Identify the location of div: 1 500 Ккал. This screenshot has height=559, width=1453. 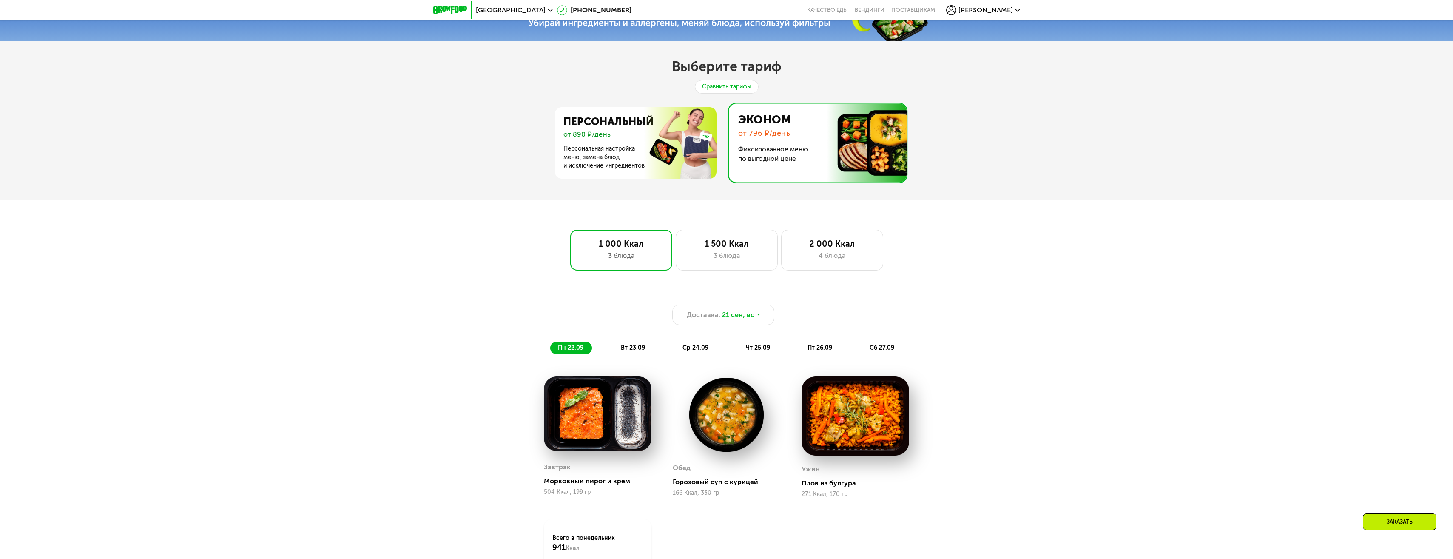
(727, 244).